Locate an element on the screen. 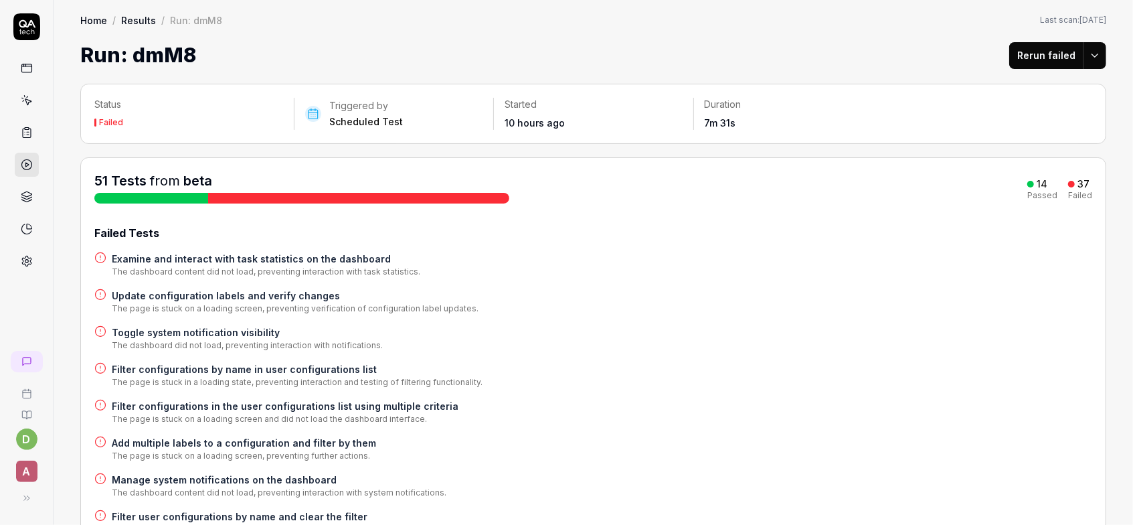 This screenshot has width=1133, height=525. span: from is located at coordinates (165, 181).